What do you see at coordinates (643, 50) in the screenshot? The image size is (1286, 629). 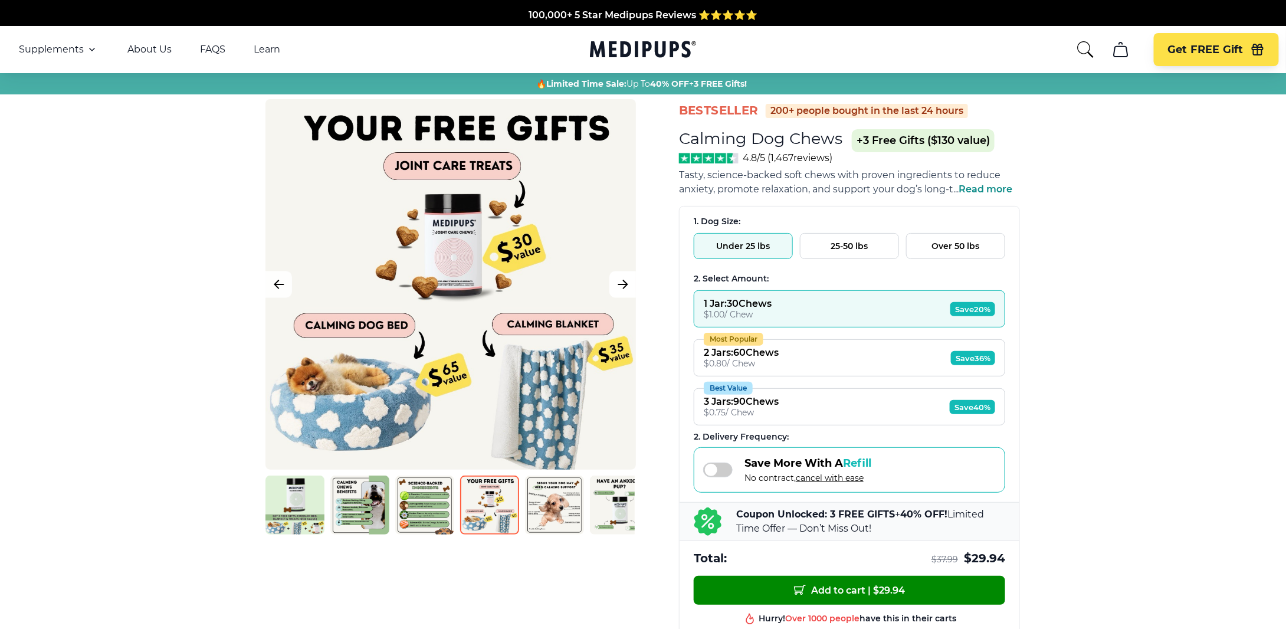 I see `a: Medipups` at bounding box center [643, 50].